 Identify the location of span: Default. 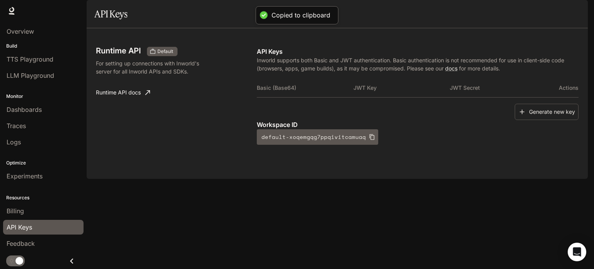
(165, 51).